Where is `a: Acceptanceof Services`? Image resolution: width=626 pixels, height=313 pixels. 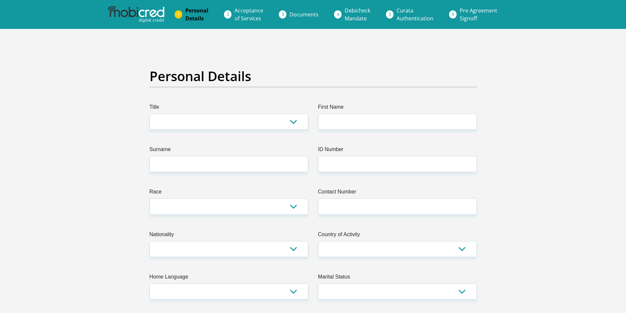
a: Acceptanceof Services is located at coordinates (249, 14).